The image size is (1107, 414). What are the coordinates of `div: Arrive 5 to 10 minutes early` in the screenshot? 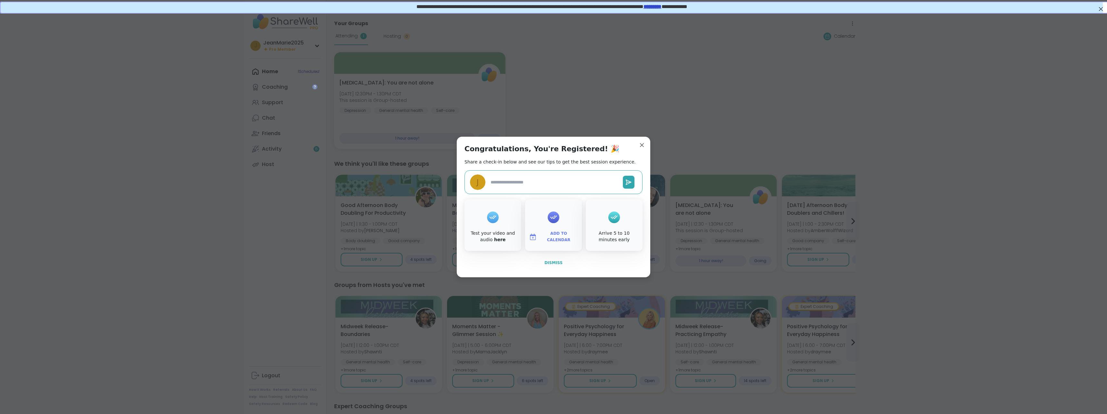 It's located at (614, 236).